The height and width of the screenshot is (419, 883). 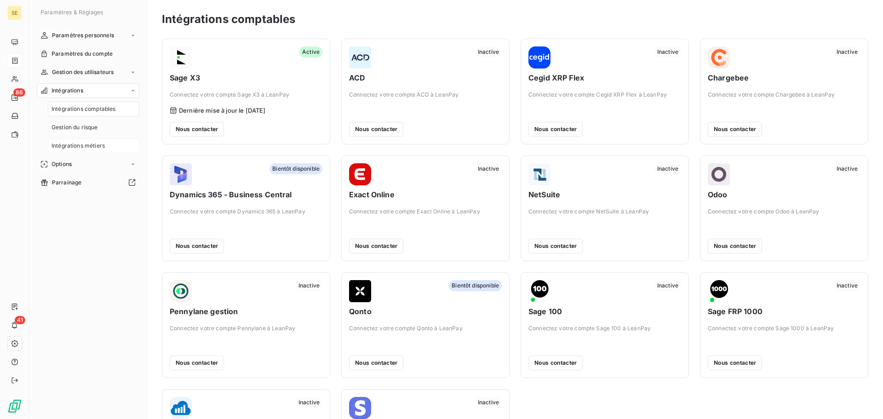 What do you see at coordinates (62, 164) in the screenshot?
I see `span: Options` at bounding box center [62, 164].